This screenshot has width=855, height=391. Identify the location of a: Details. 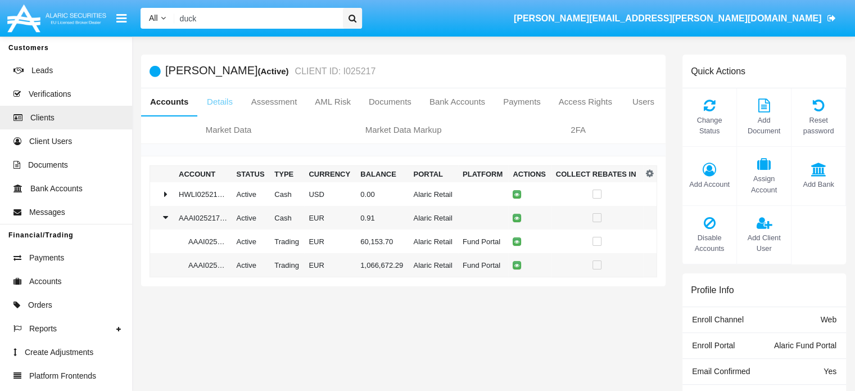
(219, 102).